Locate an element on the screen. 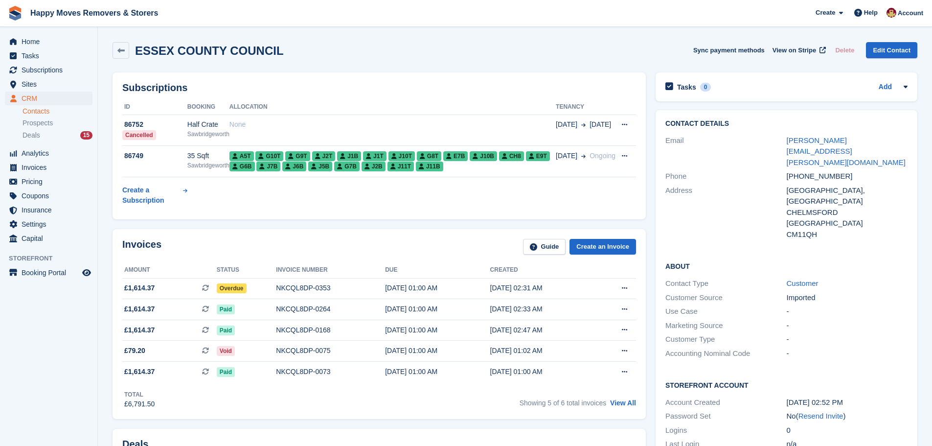 The height and width of the screenshot is (446, 932). span: Prospects is located at coordinates (38, 123).